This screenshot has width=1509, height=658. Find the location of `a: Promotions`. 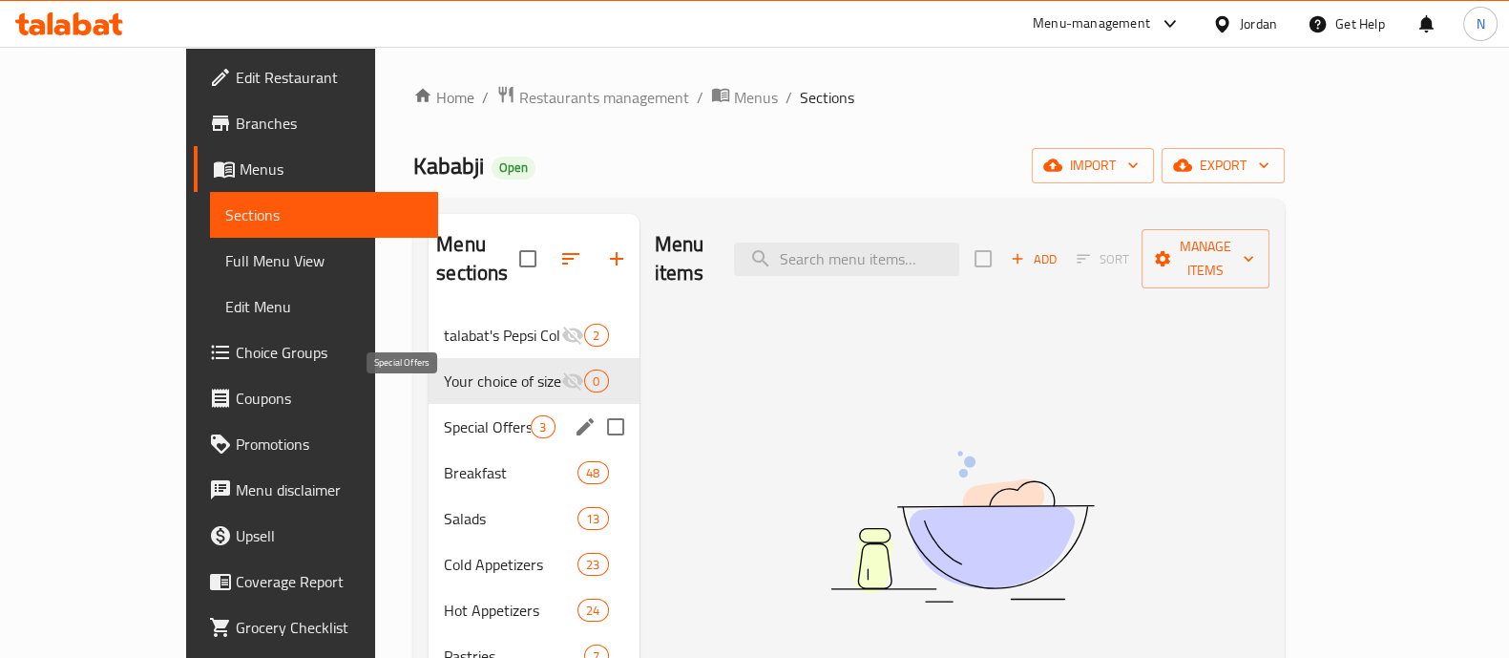

a: Promotions is located at coordinates (316, 444).